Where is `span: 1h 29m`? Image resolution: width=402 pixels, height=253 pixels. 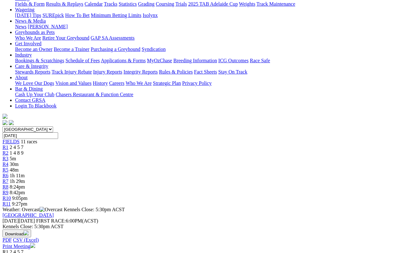
span: 1h 29m is located at coordinates (17, 181).